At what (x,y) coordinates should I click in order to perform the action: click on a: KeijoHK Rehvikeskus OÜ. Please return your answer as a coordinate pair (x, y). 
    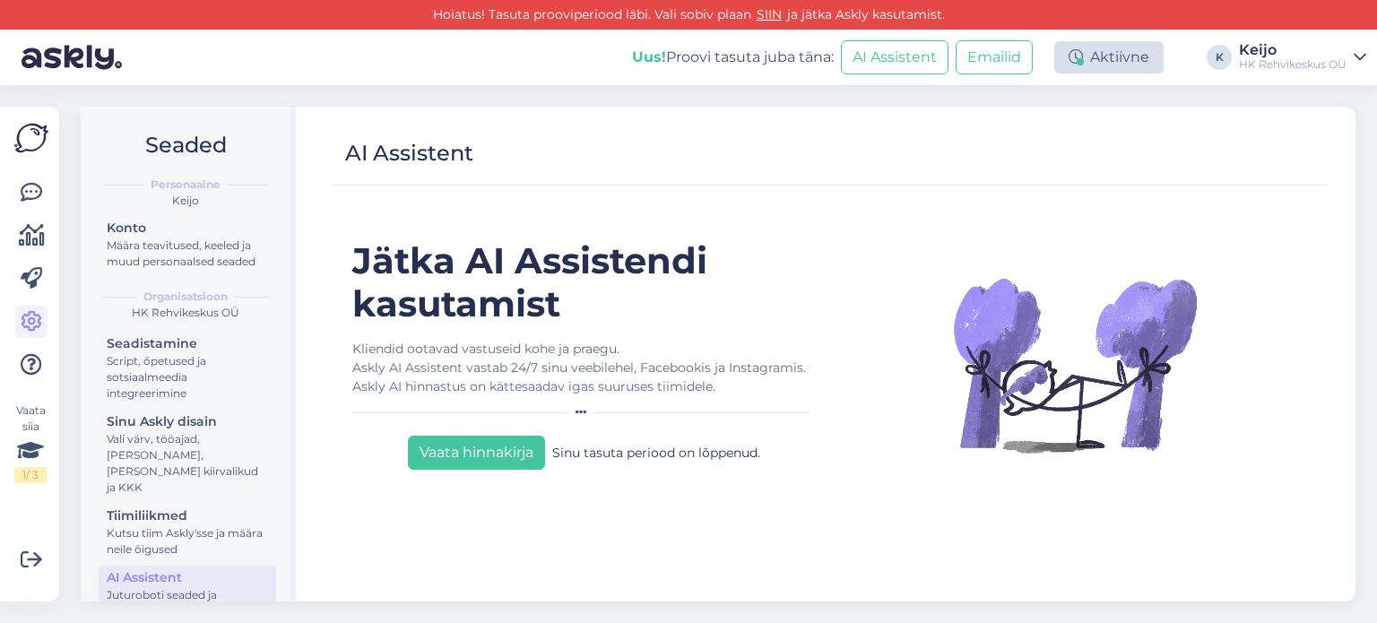
    Looking at the image, I should click on (1303, 57).